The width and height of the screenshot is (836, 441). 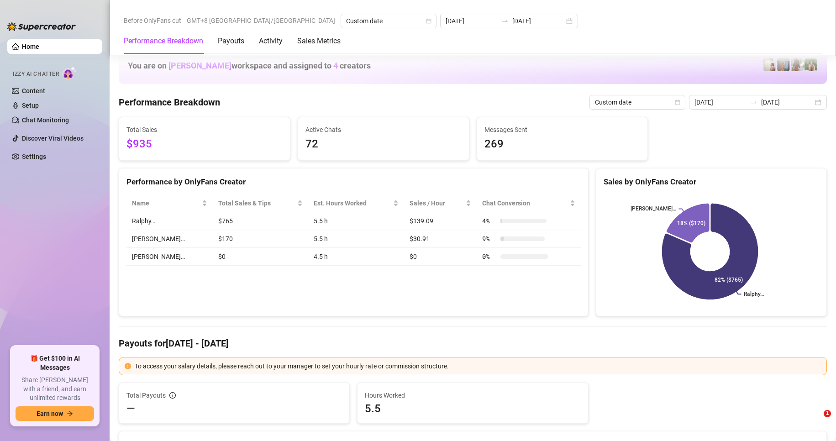 I want to click on span: $935, so click(x=204, y=144).